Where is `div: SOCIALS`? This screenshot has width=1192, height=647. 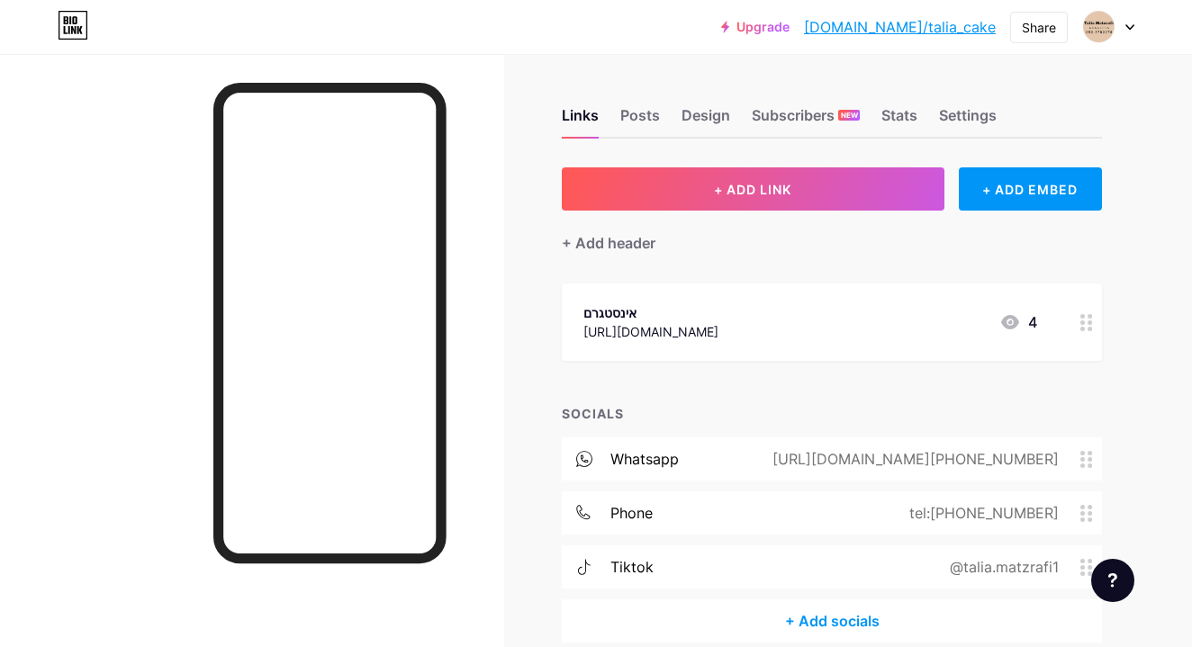
div: SOCIALS is located at coordinates (832, 413).